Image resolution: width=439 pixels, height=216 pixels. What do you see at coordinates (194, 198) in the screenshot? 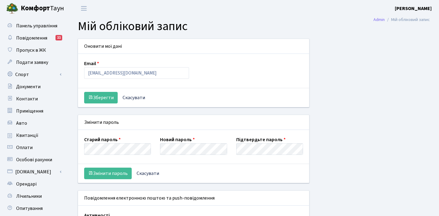
I see `div: Повідомлення електронною поштою та push-повідомлення` at bounding box center [194, 198].